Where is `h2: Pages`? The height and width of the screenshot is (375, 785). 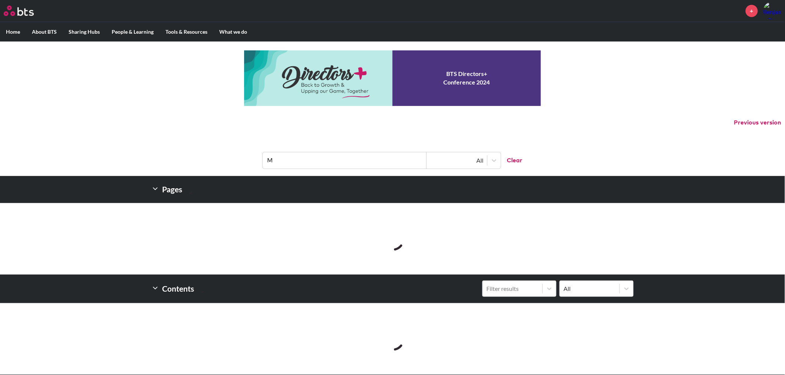 h2: Pages is located at coordinates (172, 190).